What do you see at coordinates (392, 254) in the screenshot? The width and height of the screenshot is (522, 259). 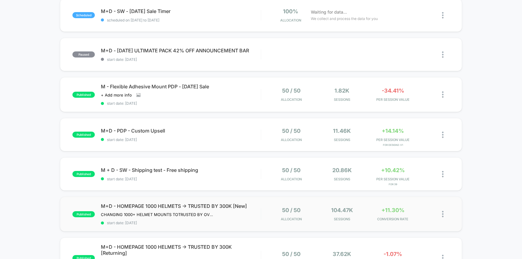 I see `span: -1.07%` at bounding box center [392, 254].